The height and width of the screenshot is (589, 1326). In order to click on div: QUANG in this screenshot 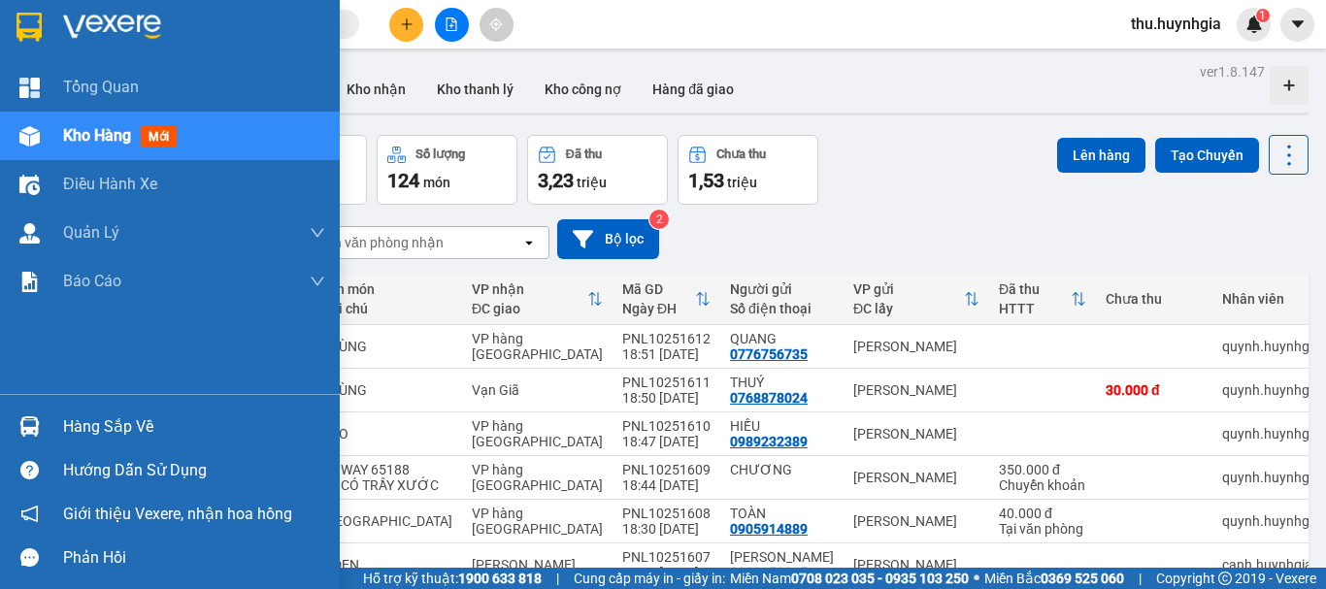, I will do `click(781, 339)`.